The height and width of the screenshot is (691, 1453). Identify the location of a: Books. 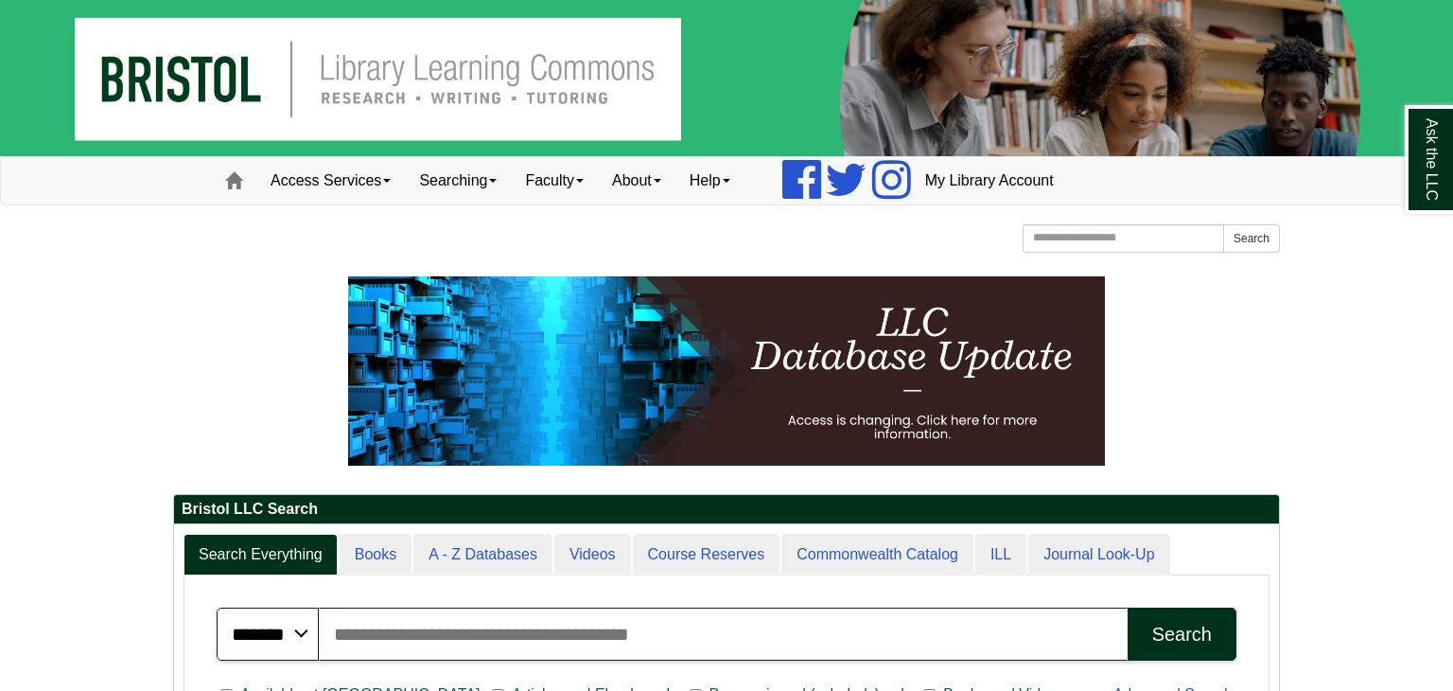
(376, 555).